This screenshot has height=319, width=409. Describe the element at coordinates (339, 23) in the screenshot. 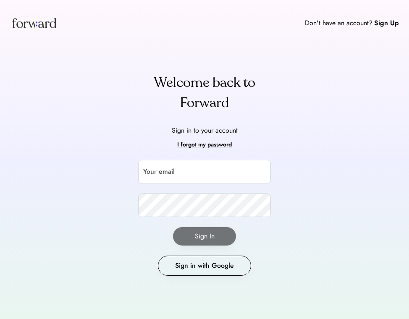

I see `div: Don't have an account?` at that location.